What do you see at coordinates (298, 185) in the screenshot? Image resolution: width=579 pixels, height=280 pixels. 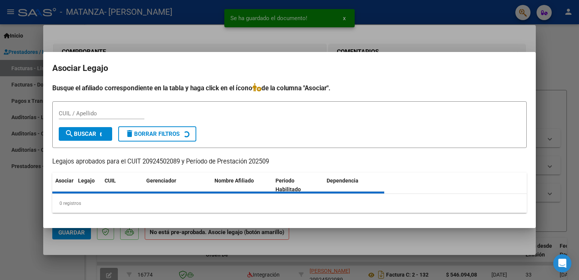 I see `datatable-header-cell: Periodo Habilitado` at bounding box center [298, 185].